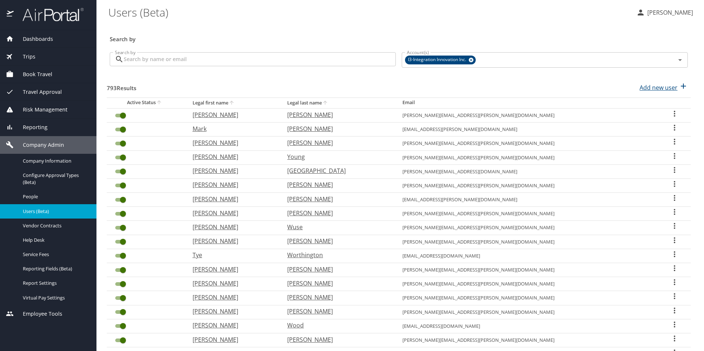 The height and width of the screenshot is (351, 704). What do you see at coordinates (234, 103) in the screenshot?
I see `th: Legal first name` at bounding box center [234, 103].